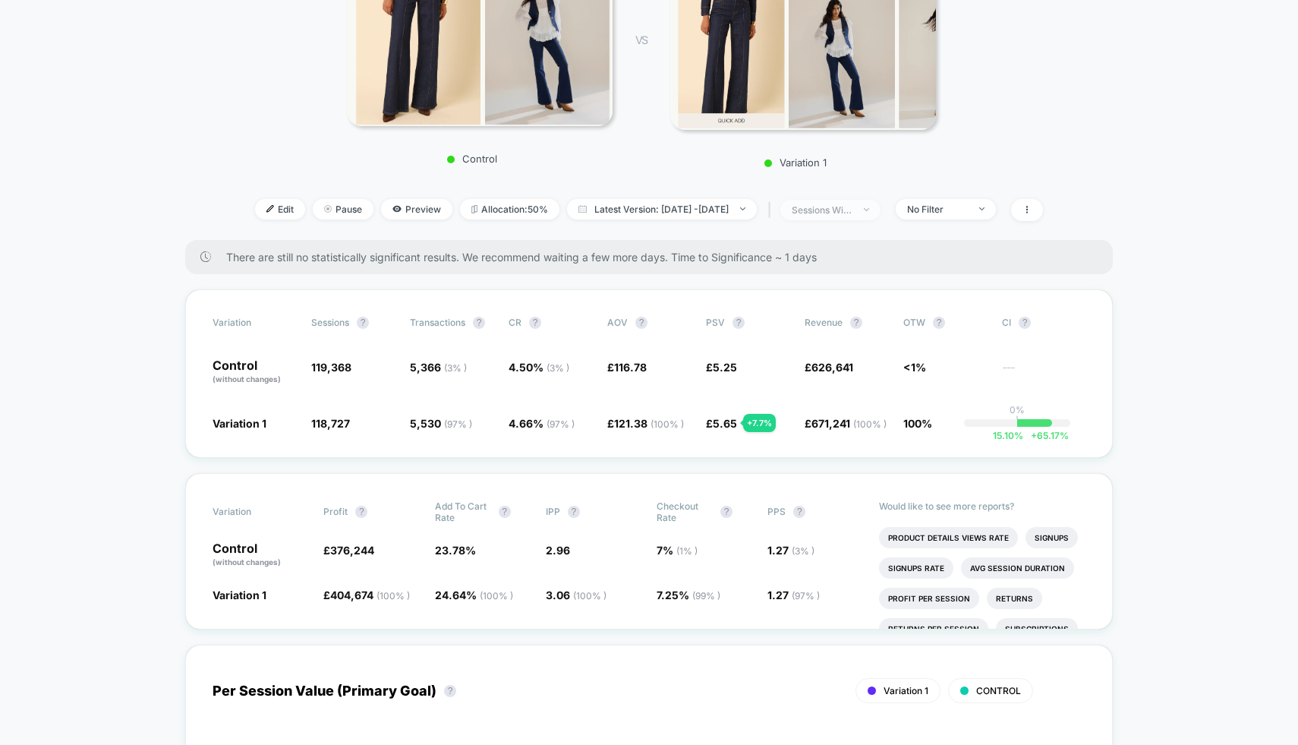 The width and height of the screenshot is (1298, 745). What do you see at coordinates (1044, 323) in the screenshot?
I see `span: CI` at bounding box center [1044, 323].